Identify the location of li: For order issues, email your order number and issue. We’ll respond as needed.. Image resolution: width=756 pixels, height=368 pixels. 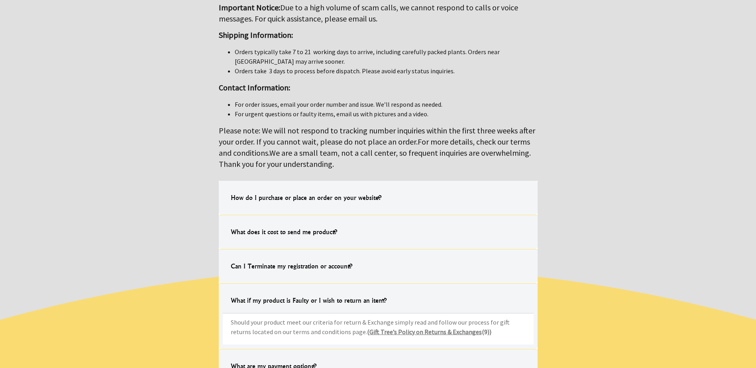
(386, 104).